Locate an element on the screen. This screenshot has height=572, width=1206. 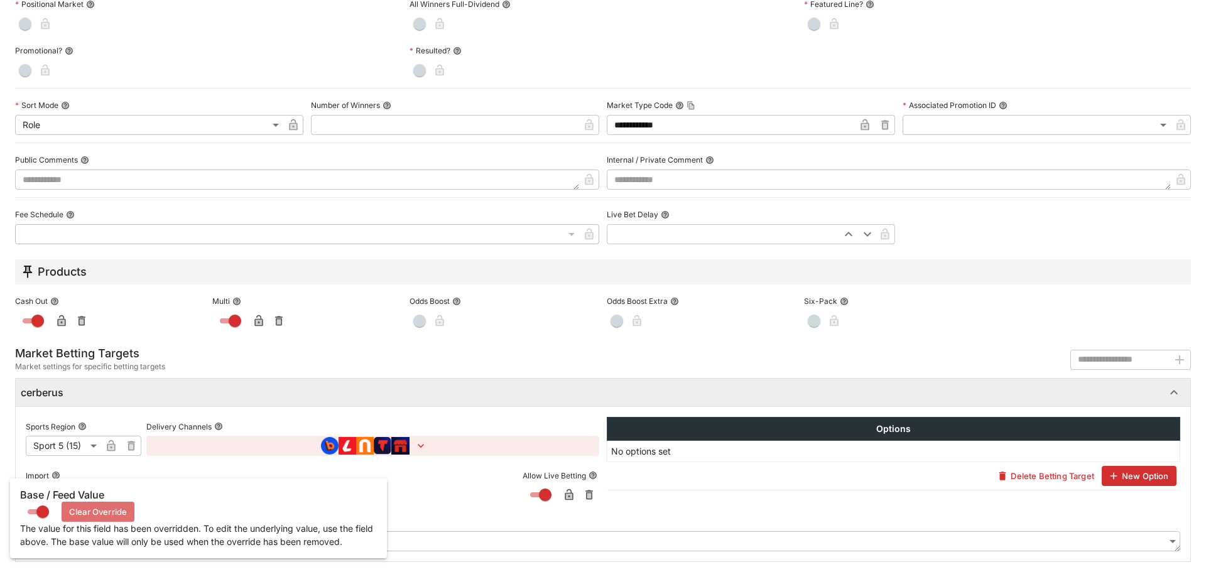
p: Fee Schedule is located at coordinates (39, 214).